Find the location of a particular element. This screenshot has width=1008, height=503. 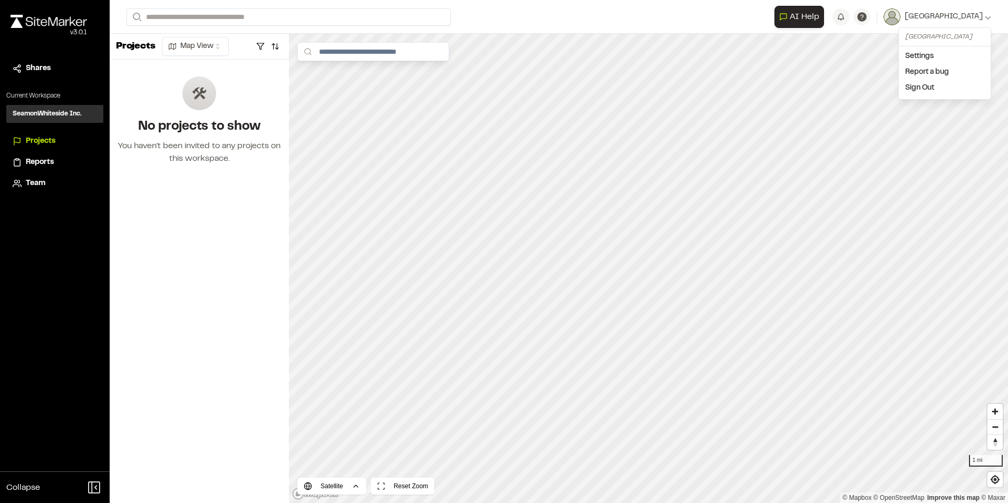

div: You haven't been invited to any projects on this workspace. is located at coordinates (199, 152).